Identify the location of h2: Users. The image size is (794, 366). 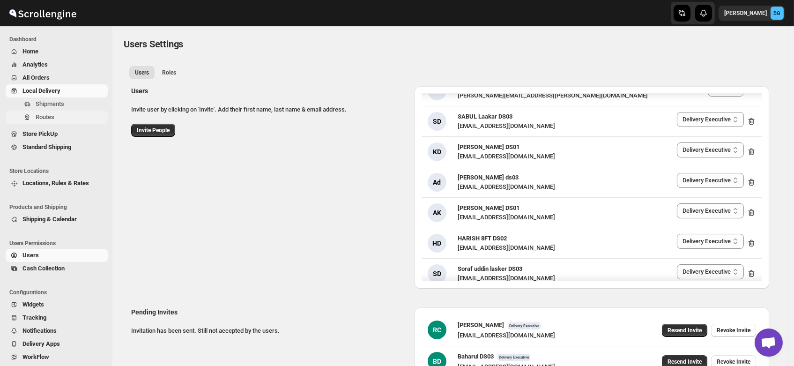
(269, 91).